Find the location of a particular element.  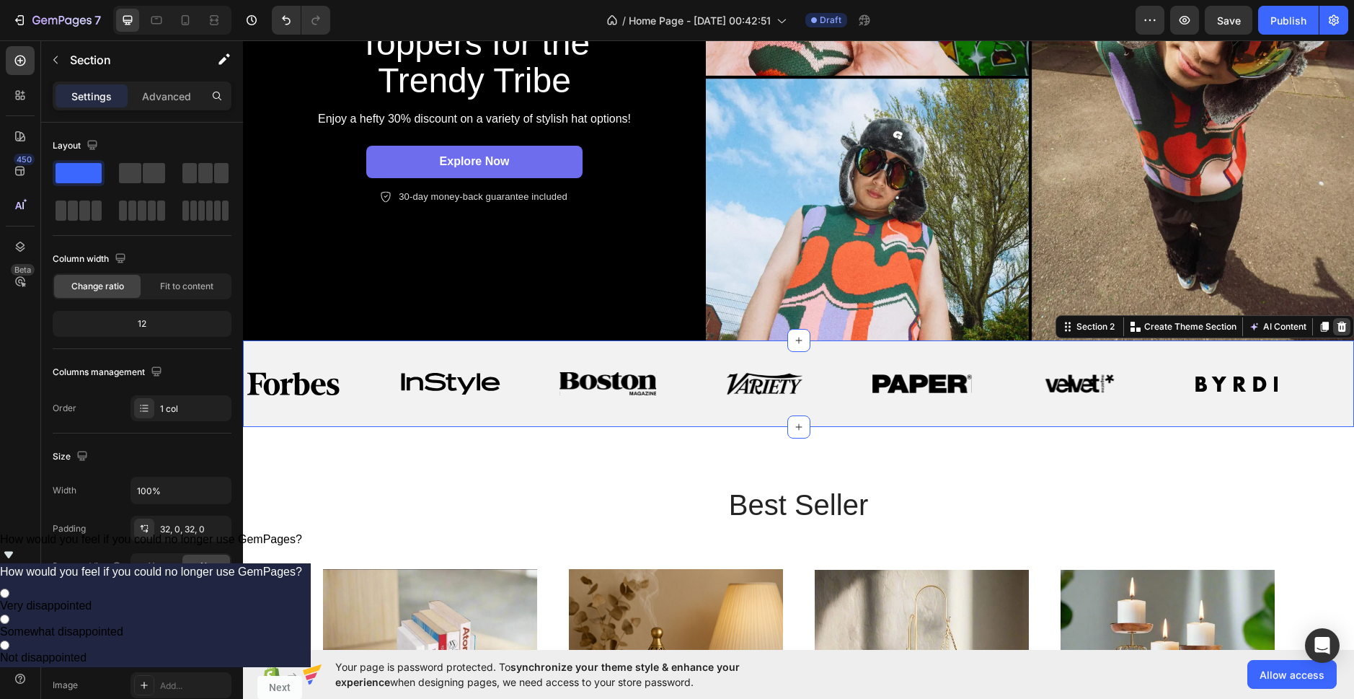

div: 1 col is located at coordinates (194, 409).